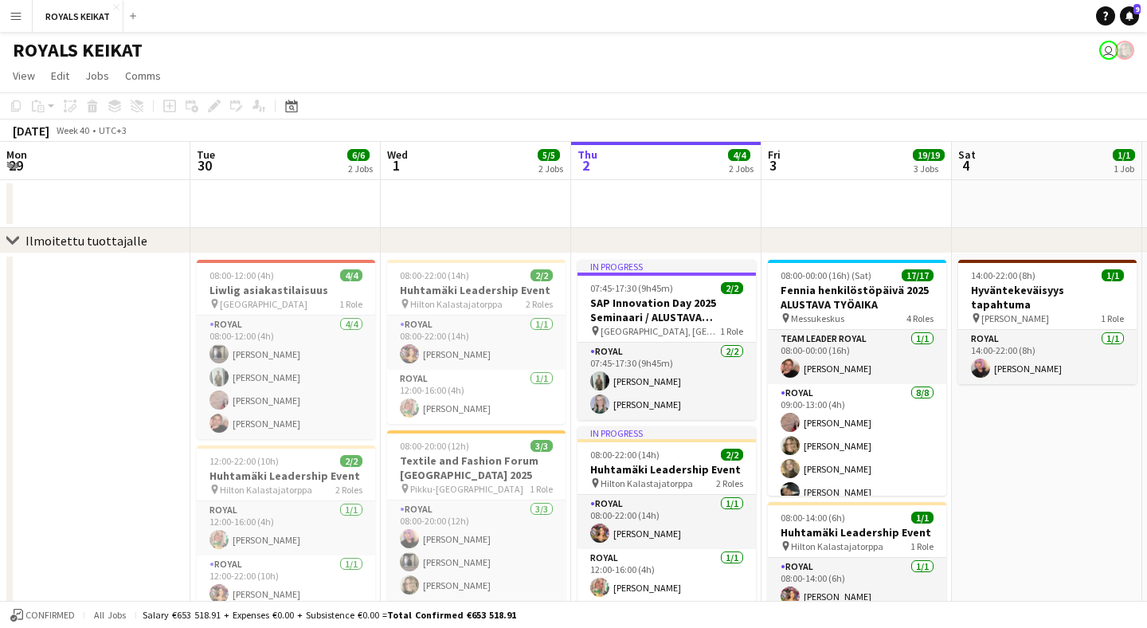  Describe the element at coordinates (1003, 275) in the screenshot. I see `span: 14:00-22:00 (8h)` at that location.